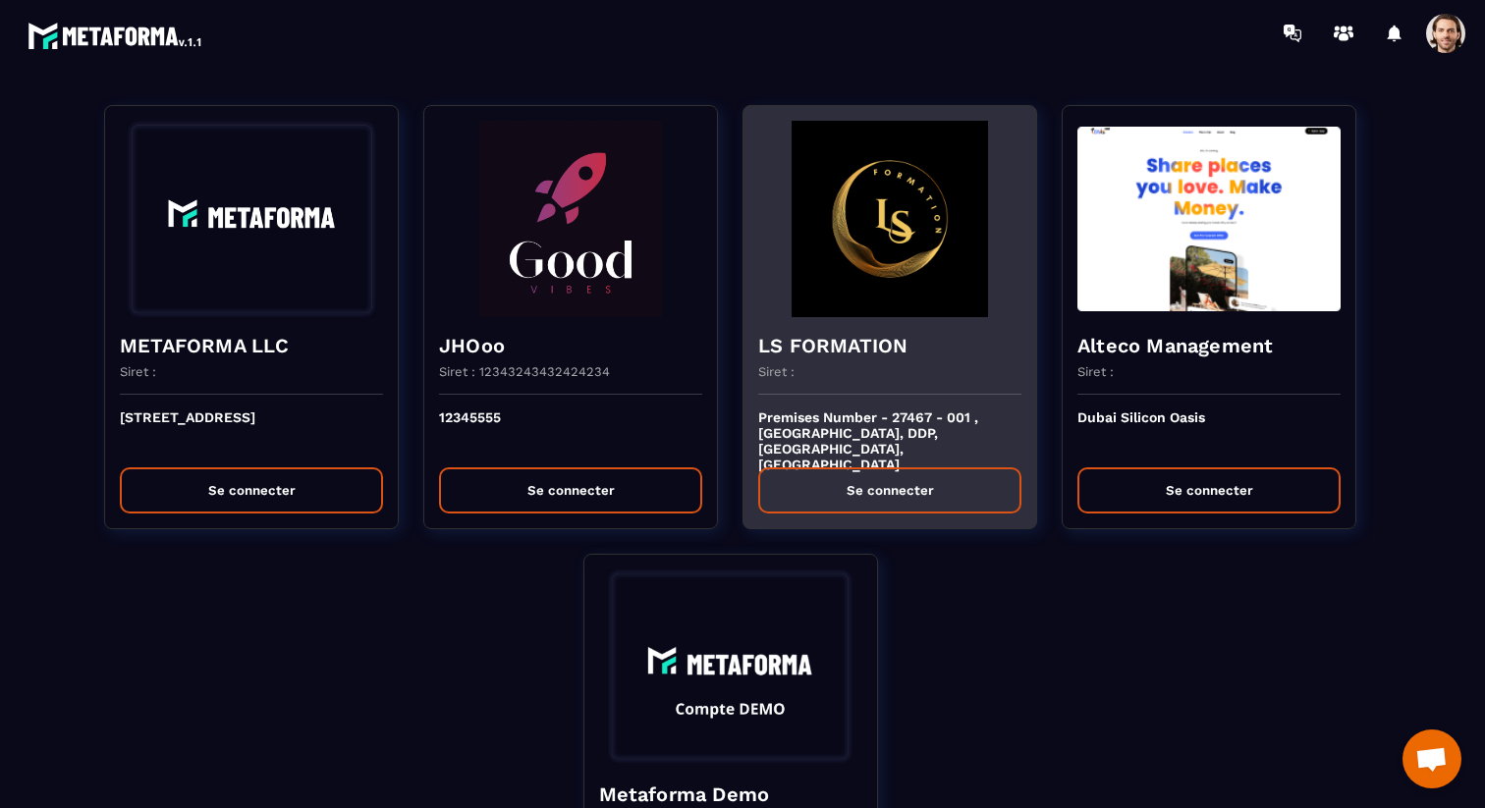  What do you see at coordinates (571, 346) in the screenshot?
I see `h4: JHOoo` at bounding box center [571, 346].